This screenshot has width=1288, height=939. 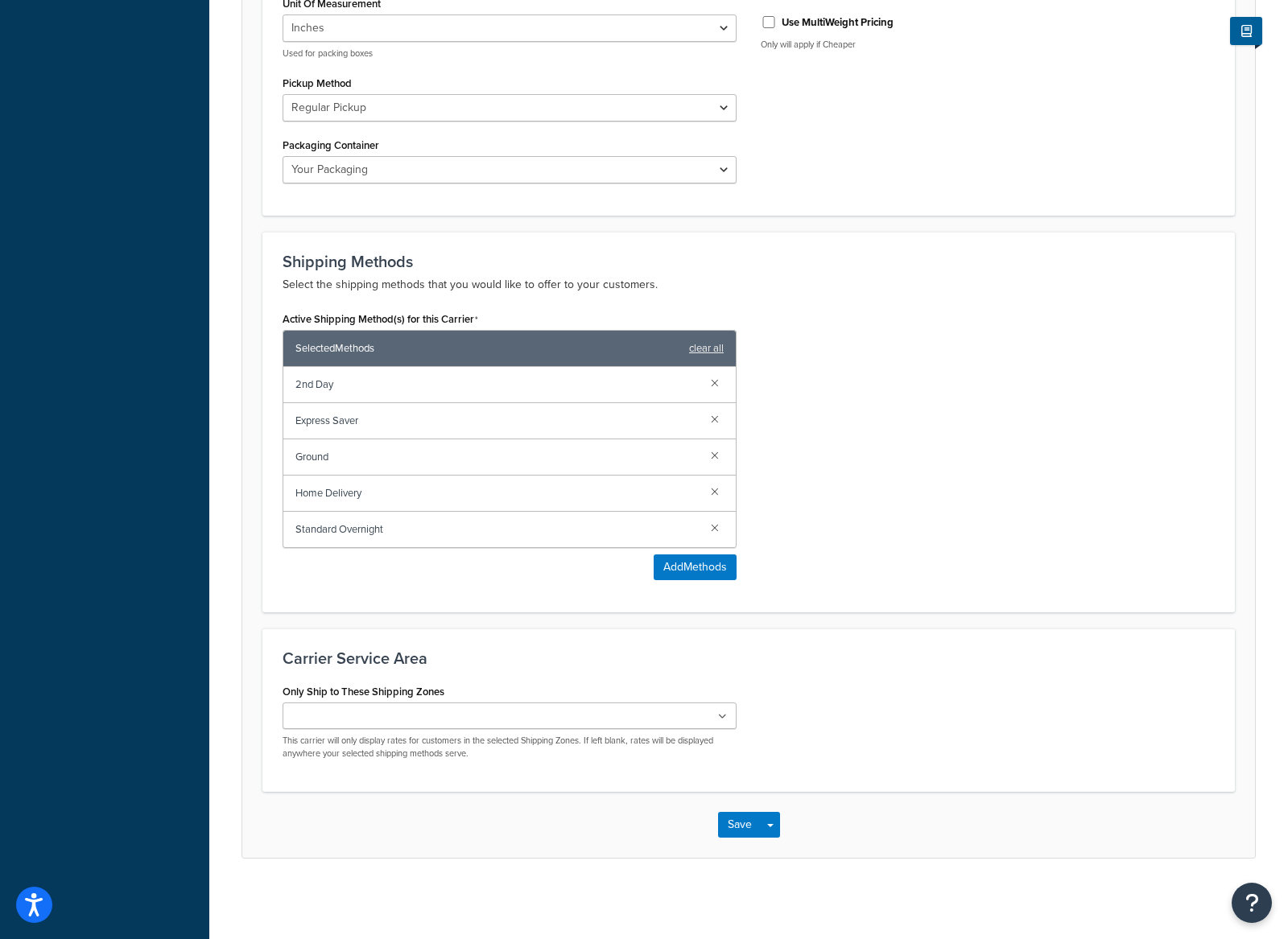 What do you see at coordinates (496, 385) in the screenshot?
I see `span: 2nd Day` at bounding box center [496, 385].